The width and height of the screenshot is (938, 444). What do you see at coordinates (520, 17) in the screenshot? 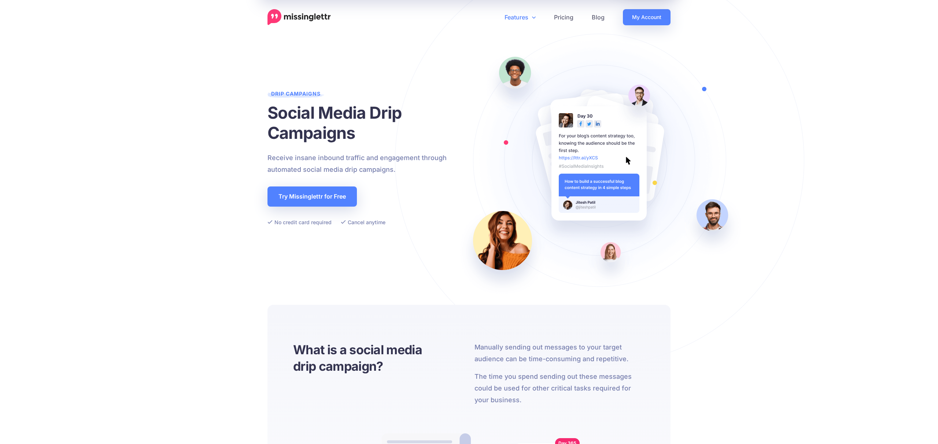
I see `a: Features` at bounding box center [520, 17].